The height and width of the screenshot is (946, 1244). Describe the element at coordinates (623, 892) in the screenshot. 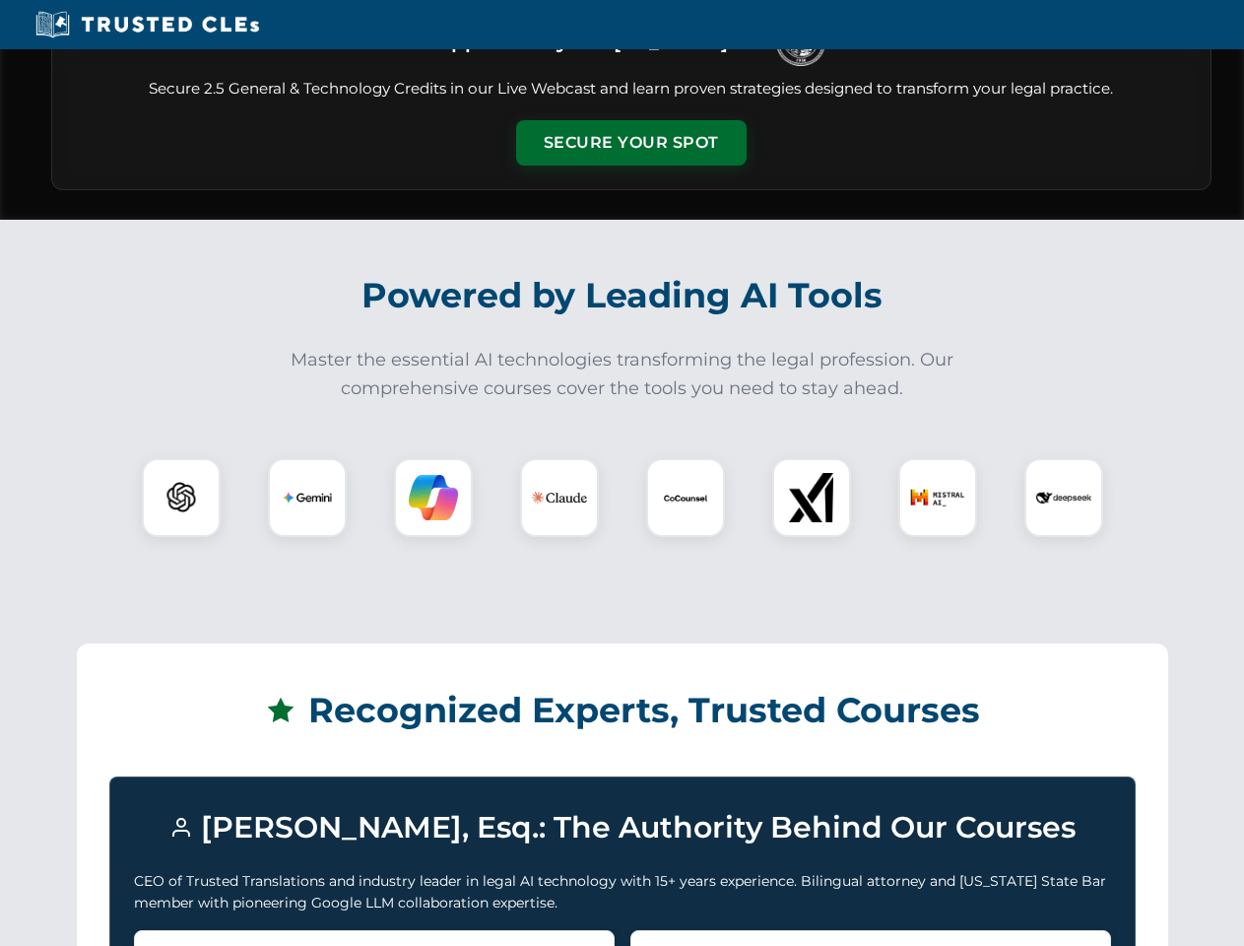

I see `p: CEO of Trusted Translations and industry leader in legal AI technology with 15+ years experience....` at that location.